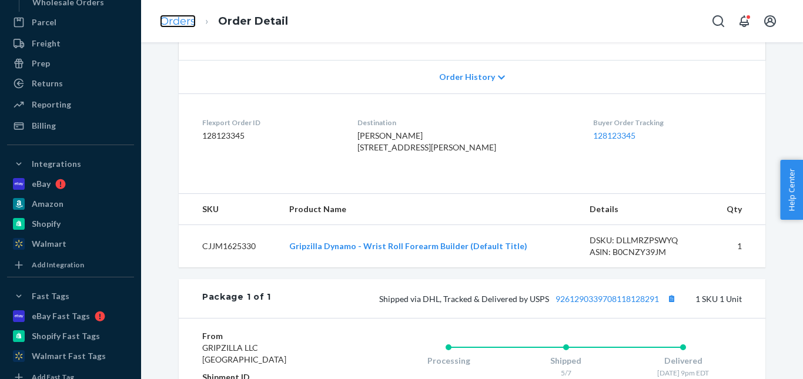 This screenshot has height=379, width=803. Describe the element at coordinates (645, 209) in the screenshot. I see `th: Details` at that location.